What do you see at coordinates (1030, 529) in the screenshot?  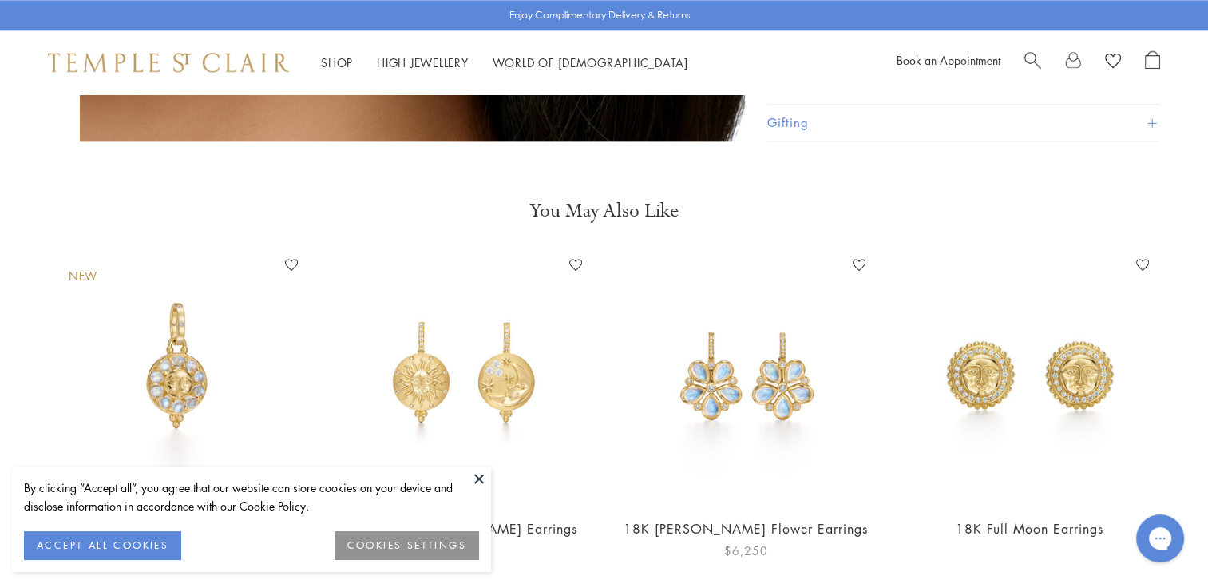 I see `a: 18K Full Moon Earrings` at bounding box center [1030, 529].